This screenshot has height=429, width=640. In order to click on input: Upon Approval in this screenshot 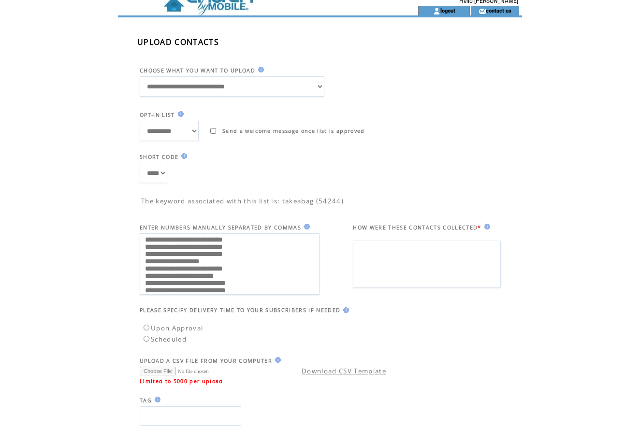, I will do `click(146, 328)`.